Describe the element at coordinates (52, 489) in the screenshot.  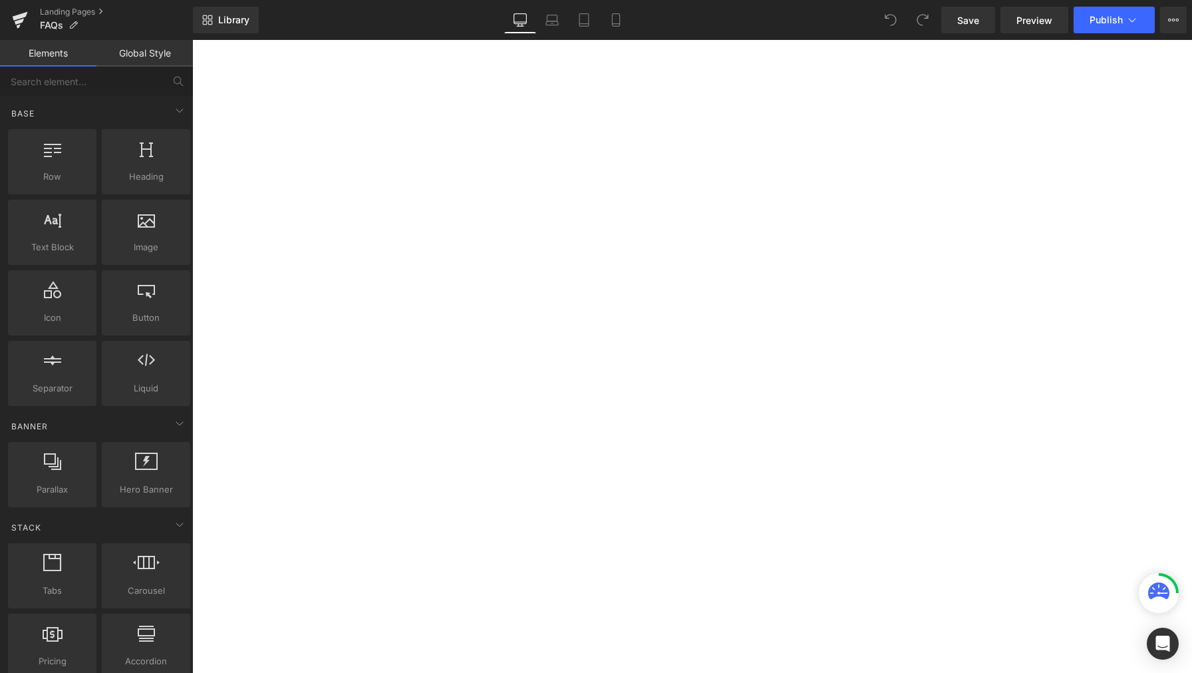
I see `span: Parallax` at that location.